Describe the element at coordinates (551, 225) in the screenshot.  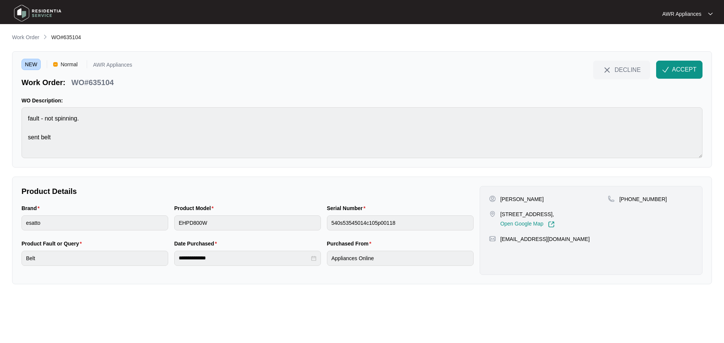
I see `img: Link-External` at that location.